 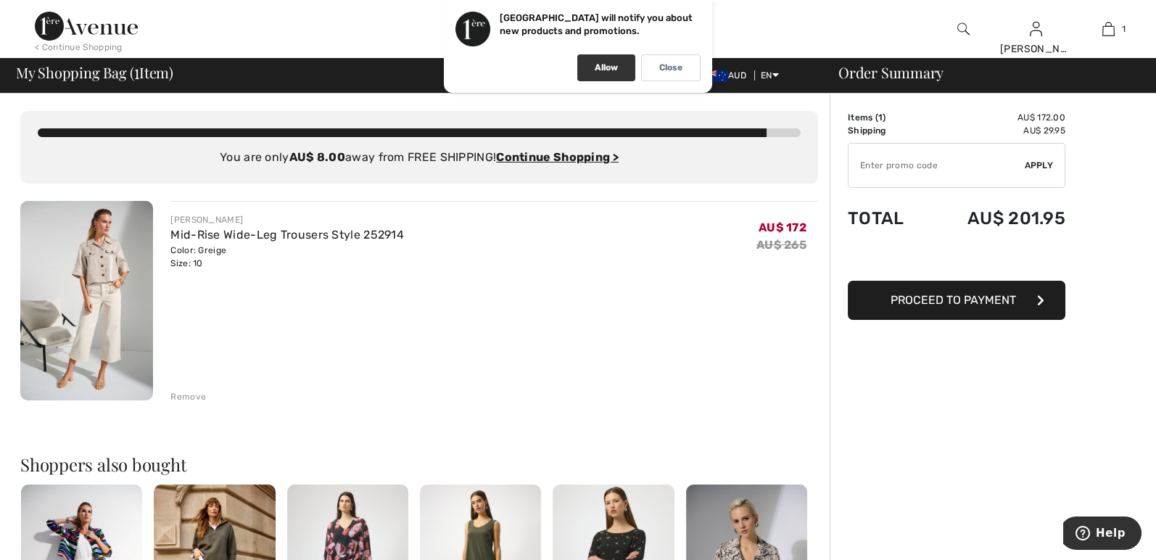 I want to click on span: AUD, so click(x=728, y=75).